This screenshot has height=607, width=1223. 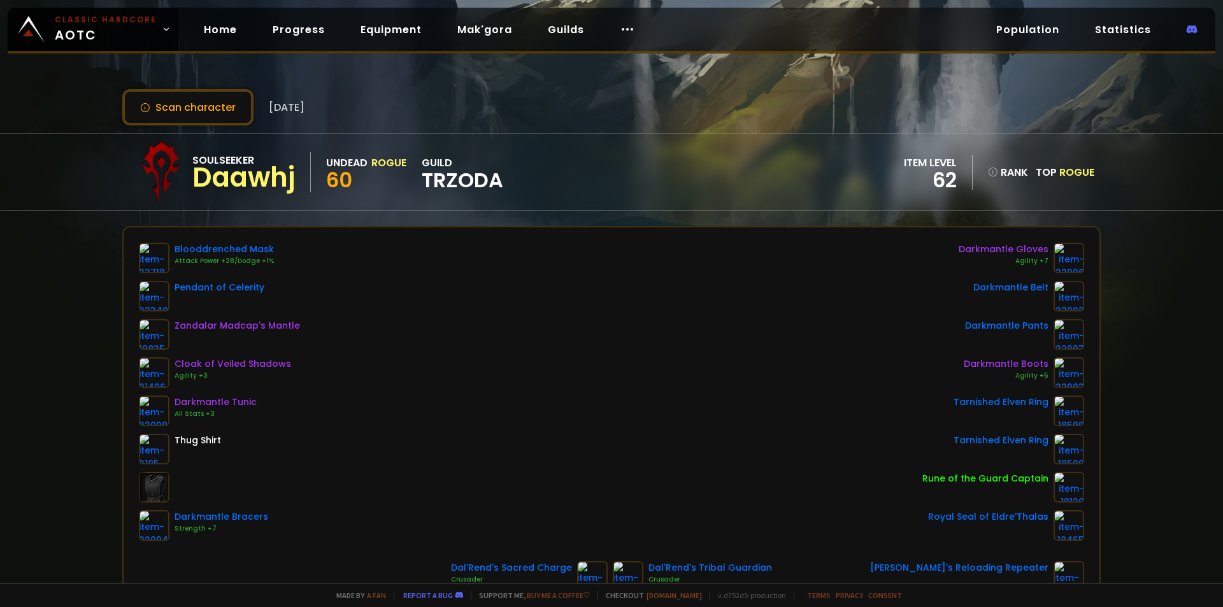 What do you see at coordinates (628, 576) in the screenshot?
I see `img: item-12939` at bounding box center [628, 576].